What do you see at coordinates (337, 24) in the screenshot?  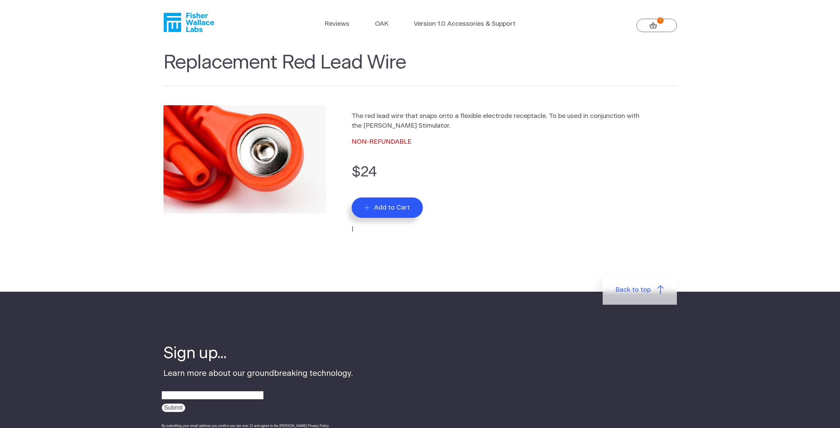 I see `a: Reviews` at bounding box center [337, 24].